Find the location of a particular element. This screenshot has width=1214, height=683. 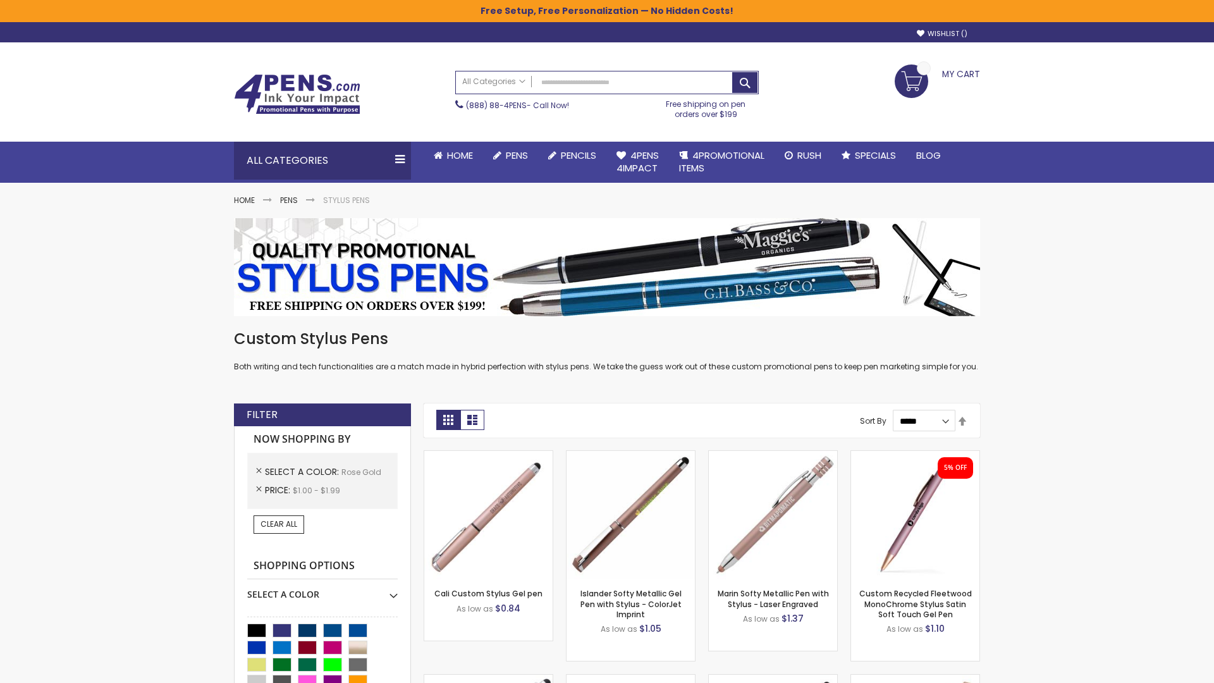

a: Cali Custom Stylus Gel pen is located at coordinates (488, 593).